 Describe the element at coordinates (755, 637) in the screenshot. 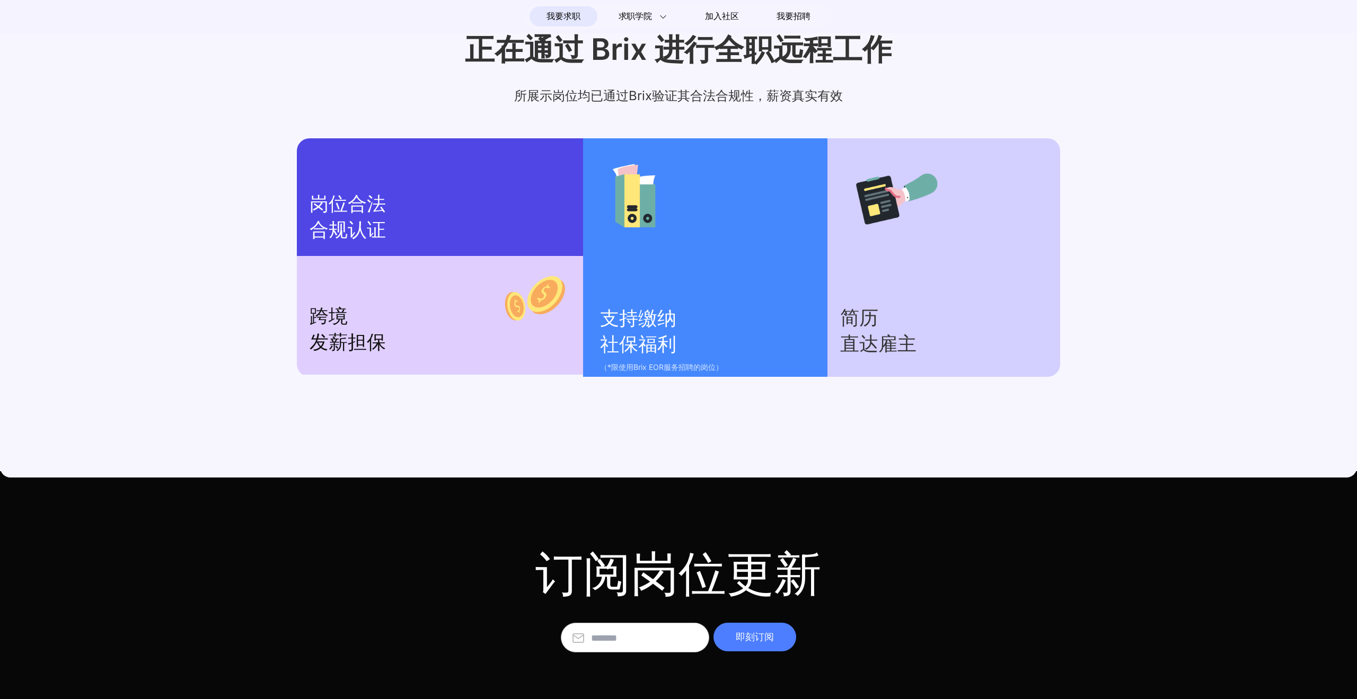

I see `div: 即刻订阅` at that location.